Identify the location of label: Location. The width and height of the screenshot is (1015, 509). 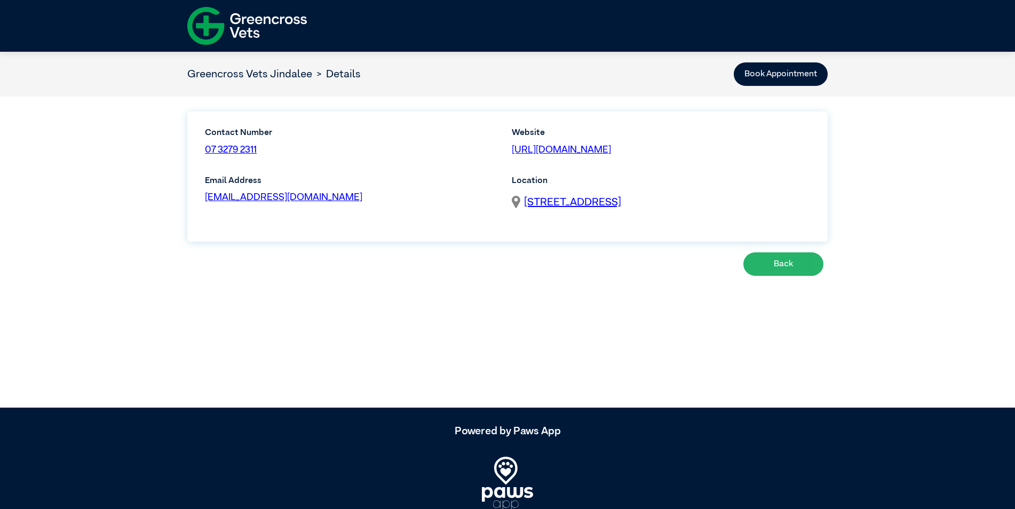
(661, 181).